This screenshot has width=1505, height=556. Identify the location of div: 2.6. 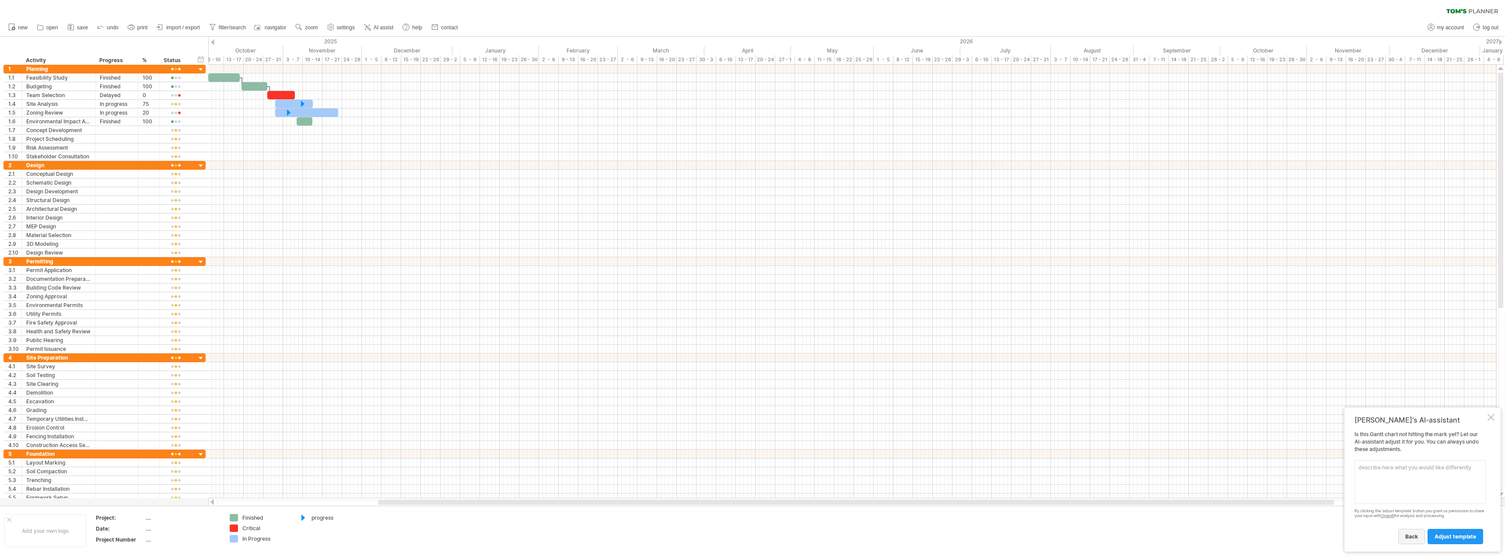
(15, 217).